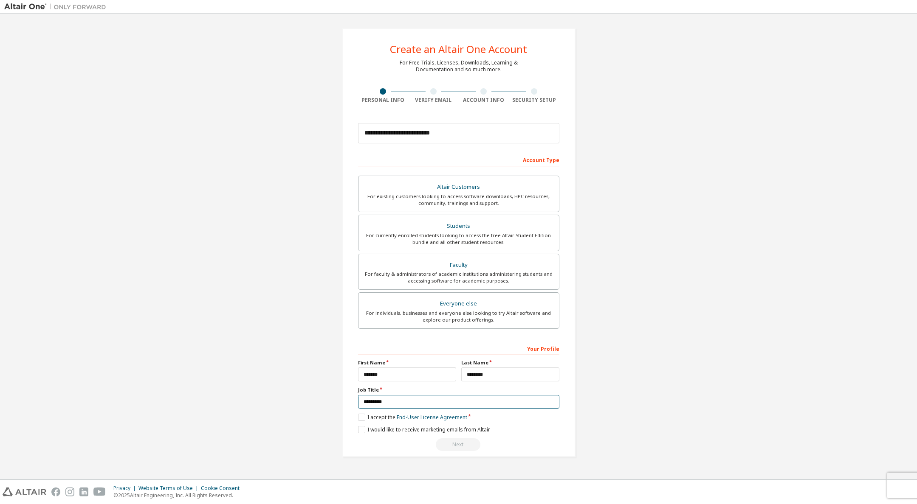 Image resolution: width=917 pixels, height=504 pixels. Describe the element at coordinates (459, 160) in the screenshot. I see `div: Account Type` at that location.